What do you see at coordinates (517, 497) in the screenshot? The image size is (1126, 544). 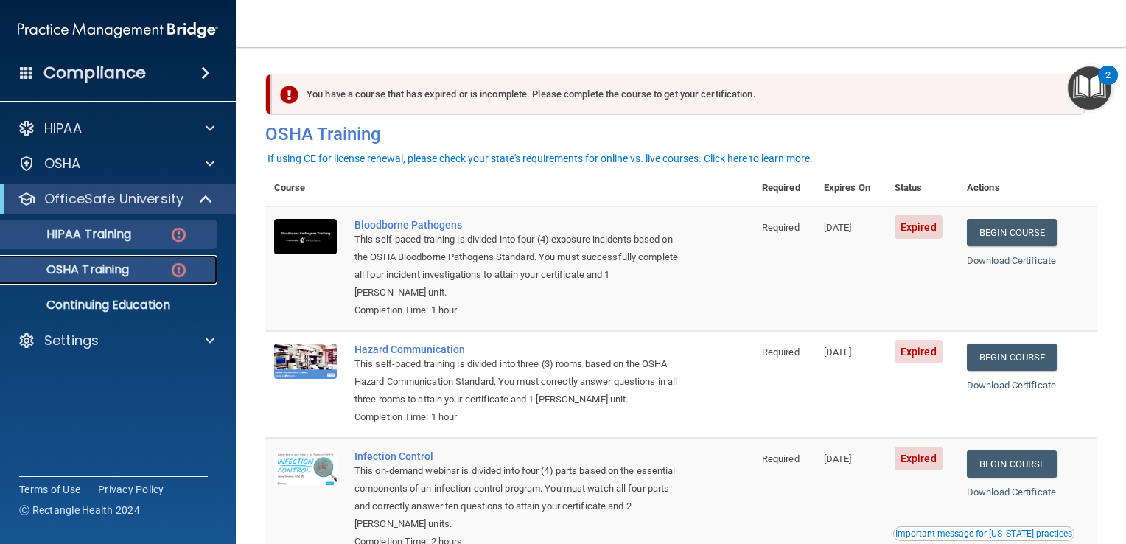 I see `div: This on-demand webinar is divided into four (4) parts based on the essential components of an inf...` at bounding box center [517, 497].